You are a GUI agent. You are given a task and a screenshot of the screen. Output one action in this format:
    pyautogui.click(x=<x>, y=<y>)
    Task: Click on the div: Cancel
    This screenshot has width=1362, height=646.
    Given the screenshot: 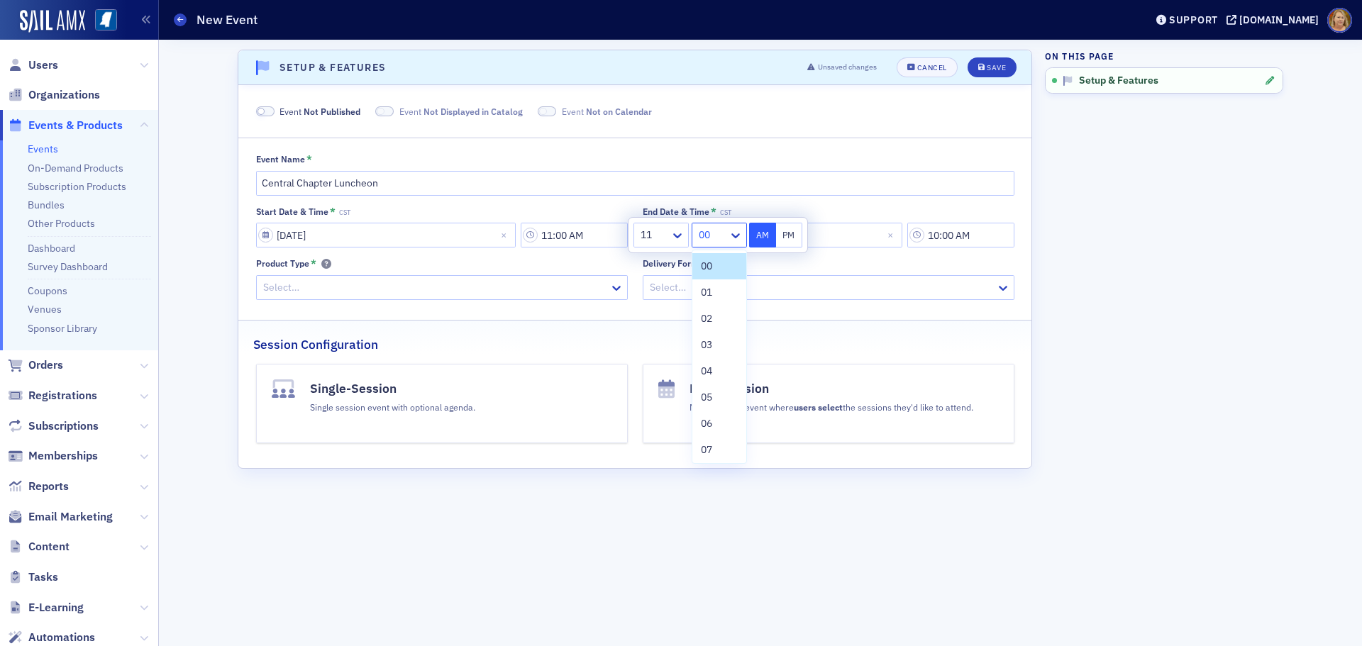 What is the action you would take?
    pyautogui.click(x=932, y=67)
    